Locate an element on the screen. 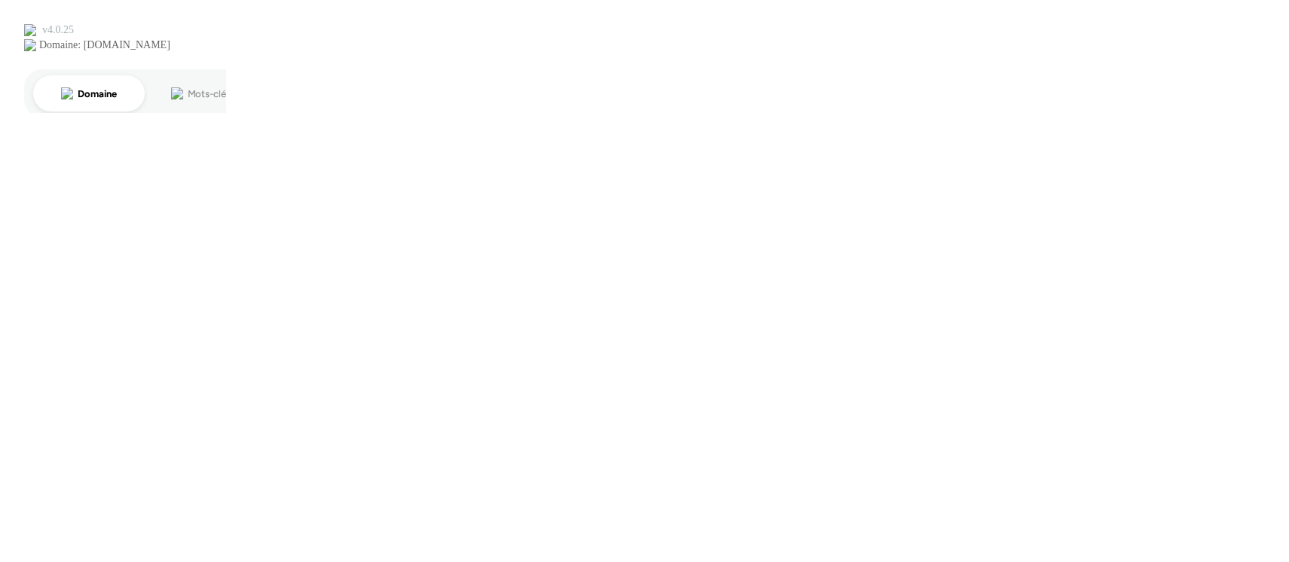  div: Domaine is located at coordinates (96, 93).